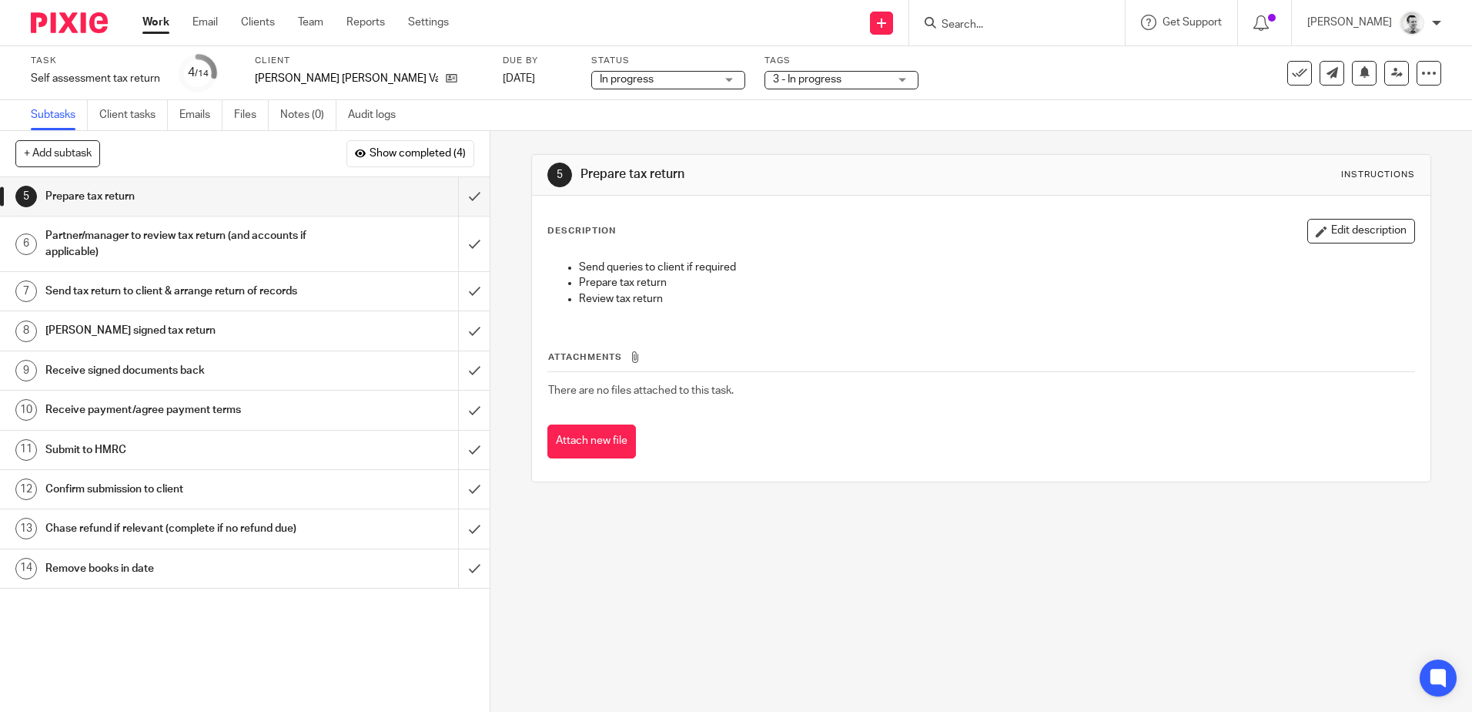 This screenshot has height=712, width=1472. What do you see at coordinates (641, 390) in the screenshot?
I see `span: There are no files attached to this task.` at bounding box center [641, 390].